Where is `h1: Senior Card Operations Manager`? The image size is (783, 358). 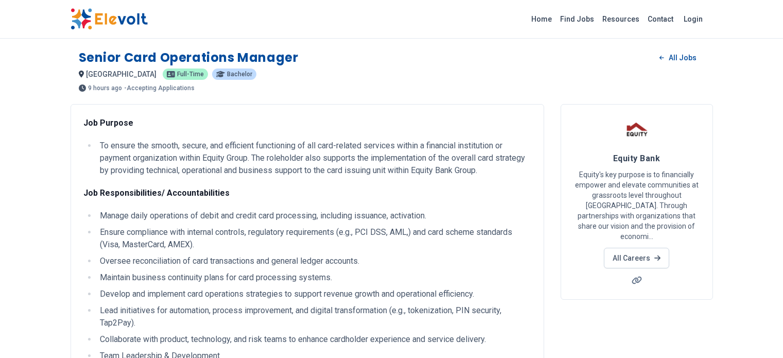
h1: Senior Card Operations Manager is located at coordinates (188, 58).